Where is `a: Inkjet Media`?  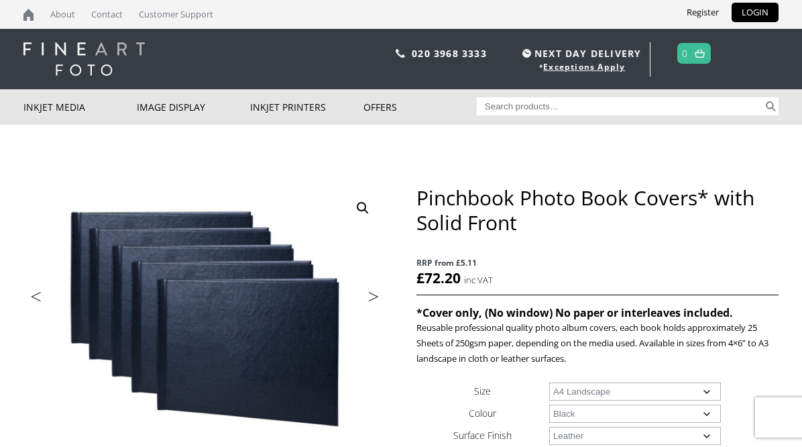 a: Inkjet Media is located at coordinates (80, 107).